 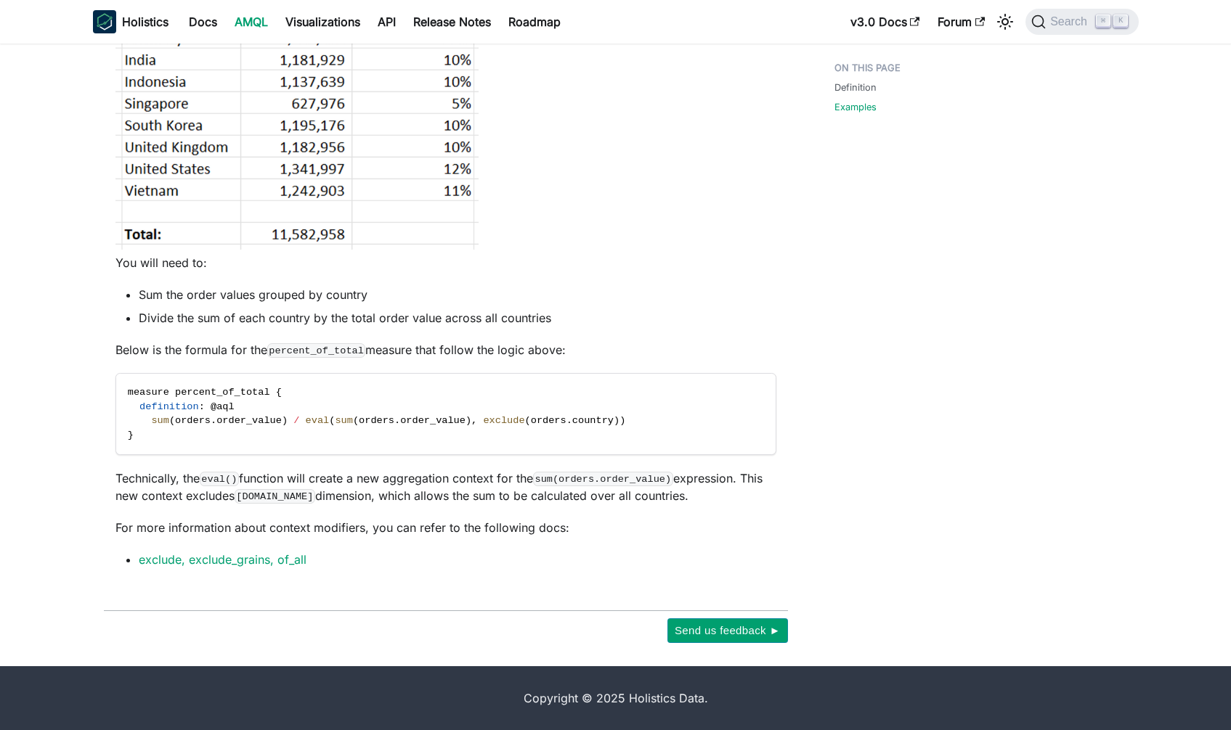 I want to click on span: country, so click(x=592, y=420).